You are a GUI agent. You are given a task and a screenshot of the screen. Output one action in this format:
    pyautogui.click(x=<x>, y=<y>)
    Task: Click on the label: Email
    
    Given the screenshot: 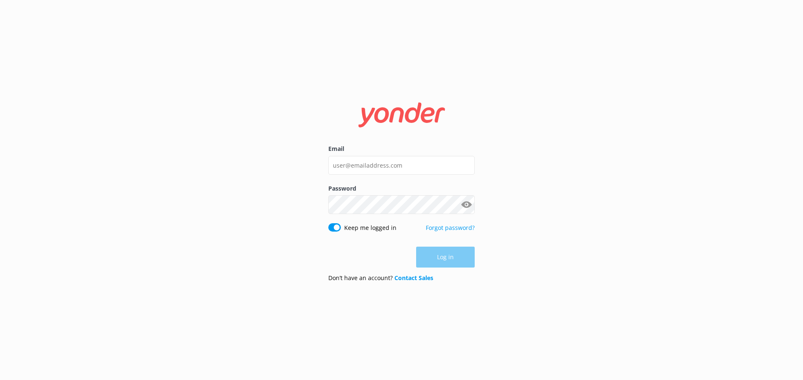 What is the action you would take?
    pyautogui.click(x=402, y=149)
    